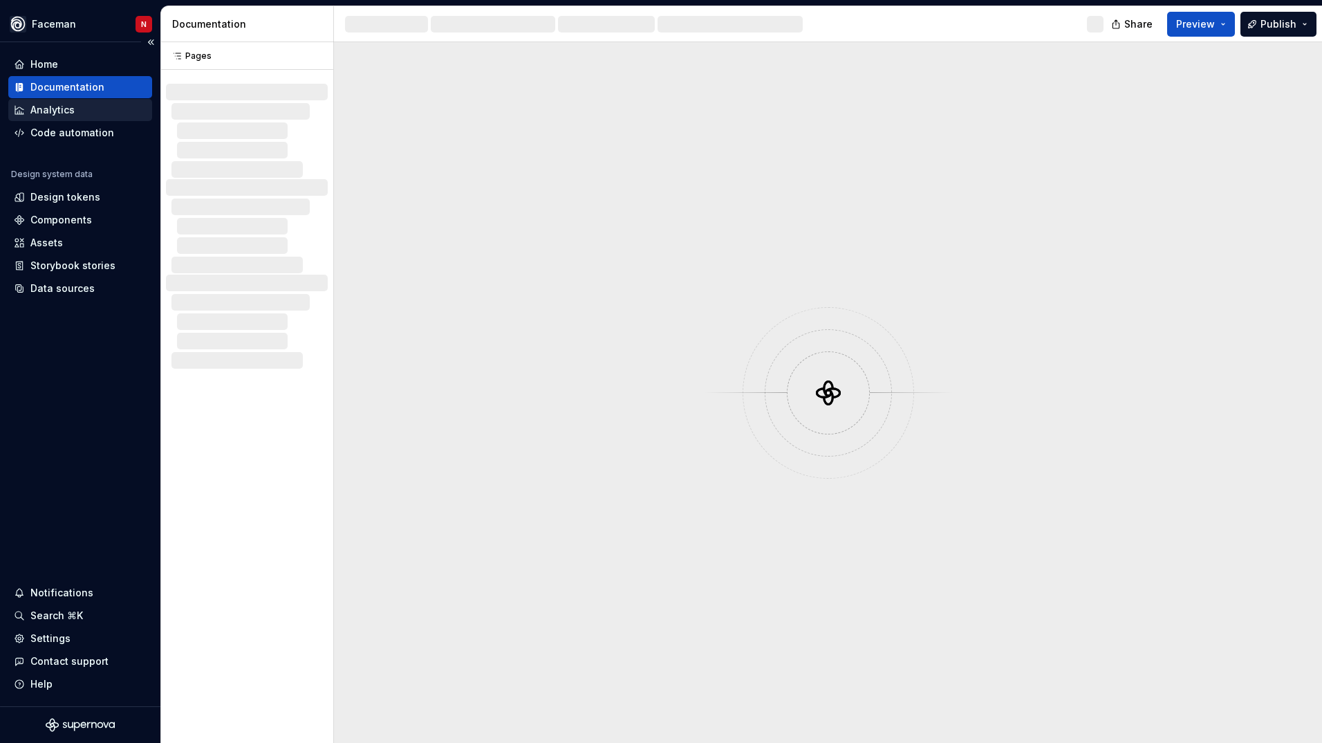  What do you see at coordinates (80, 615) in the screenshot?
I see `button: Search ⌘K` at bounding box center [80, 615].